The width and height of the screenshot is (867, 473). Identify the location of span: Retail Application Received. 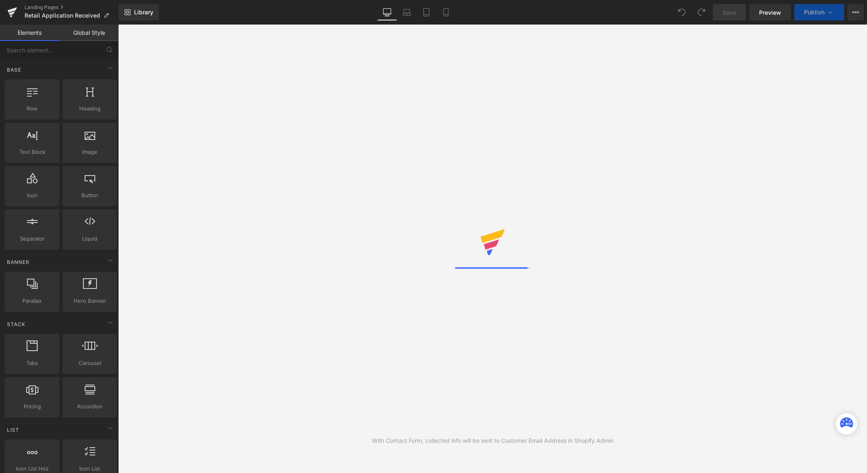
(62, 16).